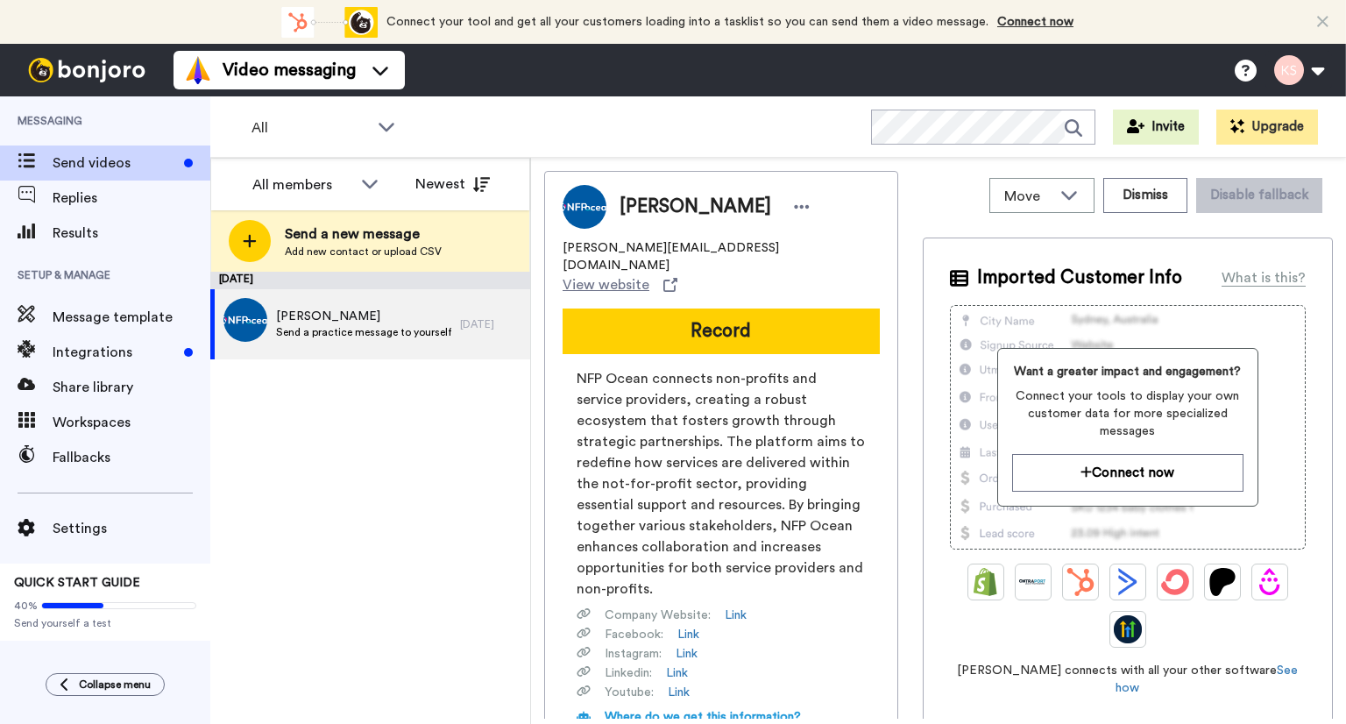 The width and height of the screenshot is (1346, 724). What do you see at coordinates (289, 70) in the screenshot?
I see `span: Video messaging` at bounding box center [289, 70].